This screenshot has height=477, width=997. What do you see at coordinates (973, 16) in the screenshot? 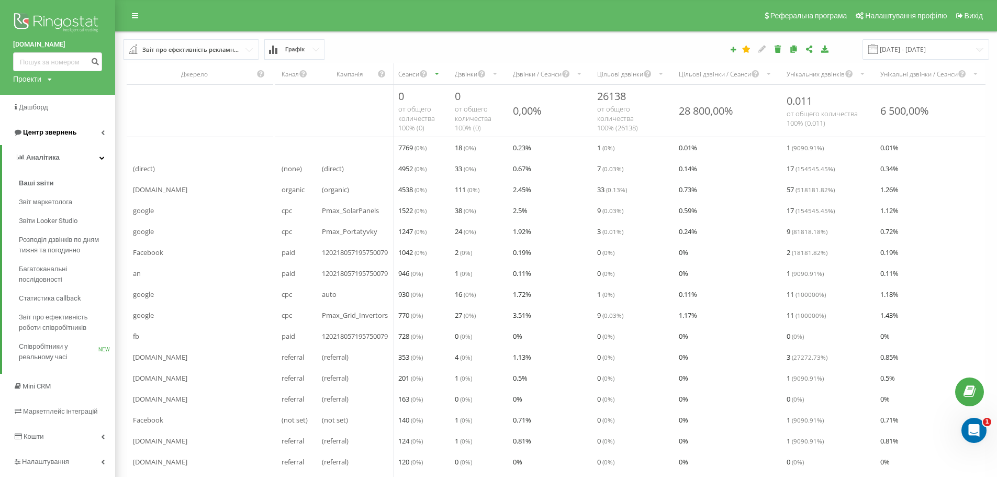
I see `span: Вихід` at bounding box center [973, 16].